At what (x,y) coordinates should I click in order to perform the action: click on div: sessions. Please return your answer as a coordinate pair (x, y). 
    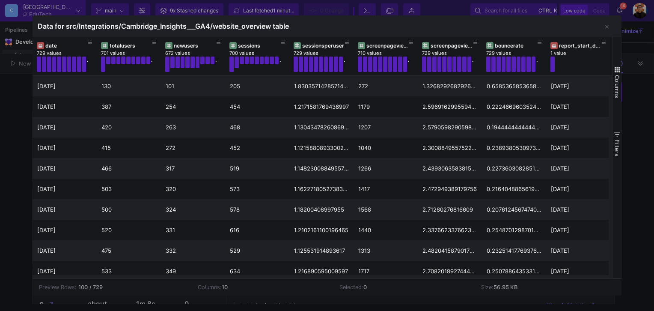
    Looking at the image, I should click on (259, 45).